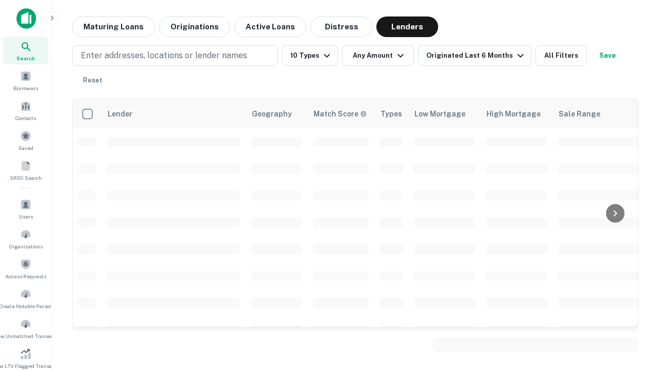 This screenshot has width=659, height=371. What do you see at coordinates (26, 268) in the screenshot?
I see `div: Access Requests` at bounding box center [26, 268].